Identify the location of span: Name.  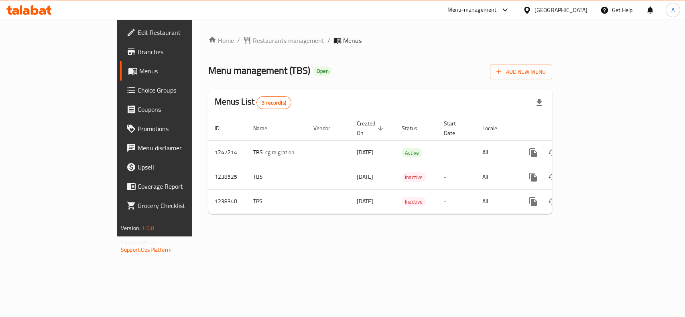
(265, 128).